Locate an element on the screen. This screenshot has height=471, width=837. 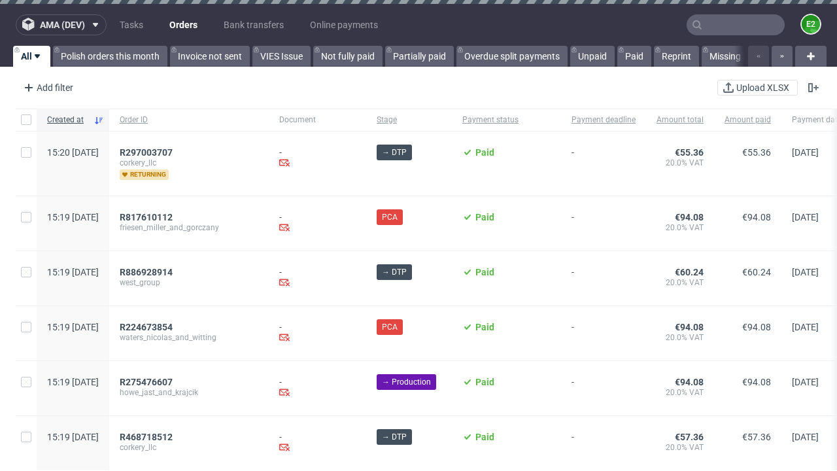
span: R468718512 is located at coordinates (146, 437).